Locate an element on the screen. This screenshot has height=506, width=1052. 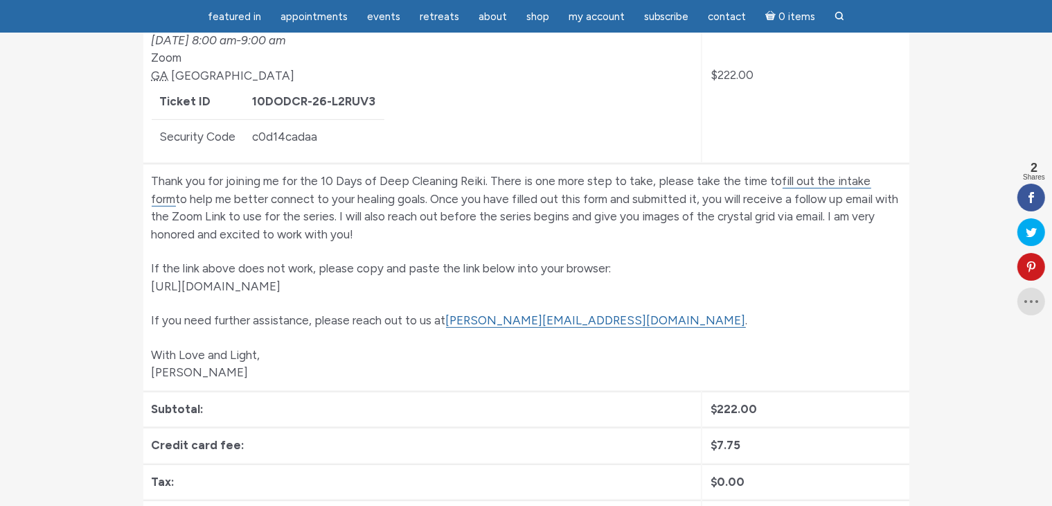
td: Security Code is located at coordinates (198, 136).